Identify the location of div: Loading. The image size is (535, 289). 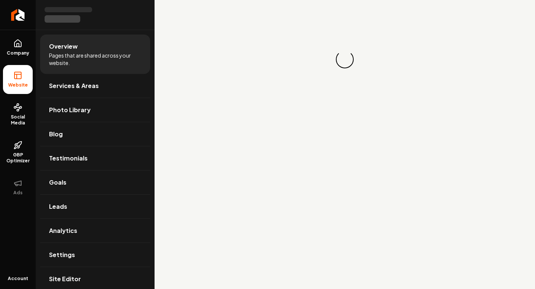
(345, 59).